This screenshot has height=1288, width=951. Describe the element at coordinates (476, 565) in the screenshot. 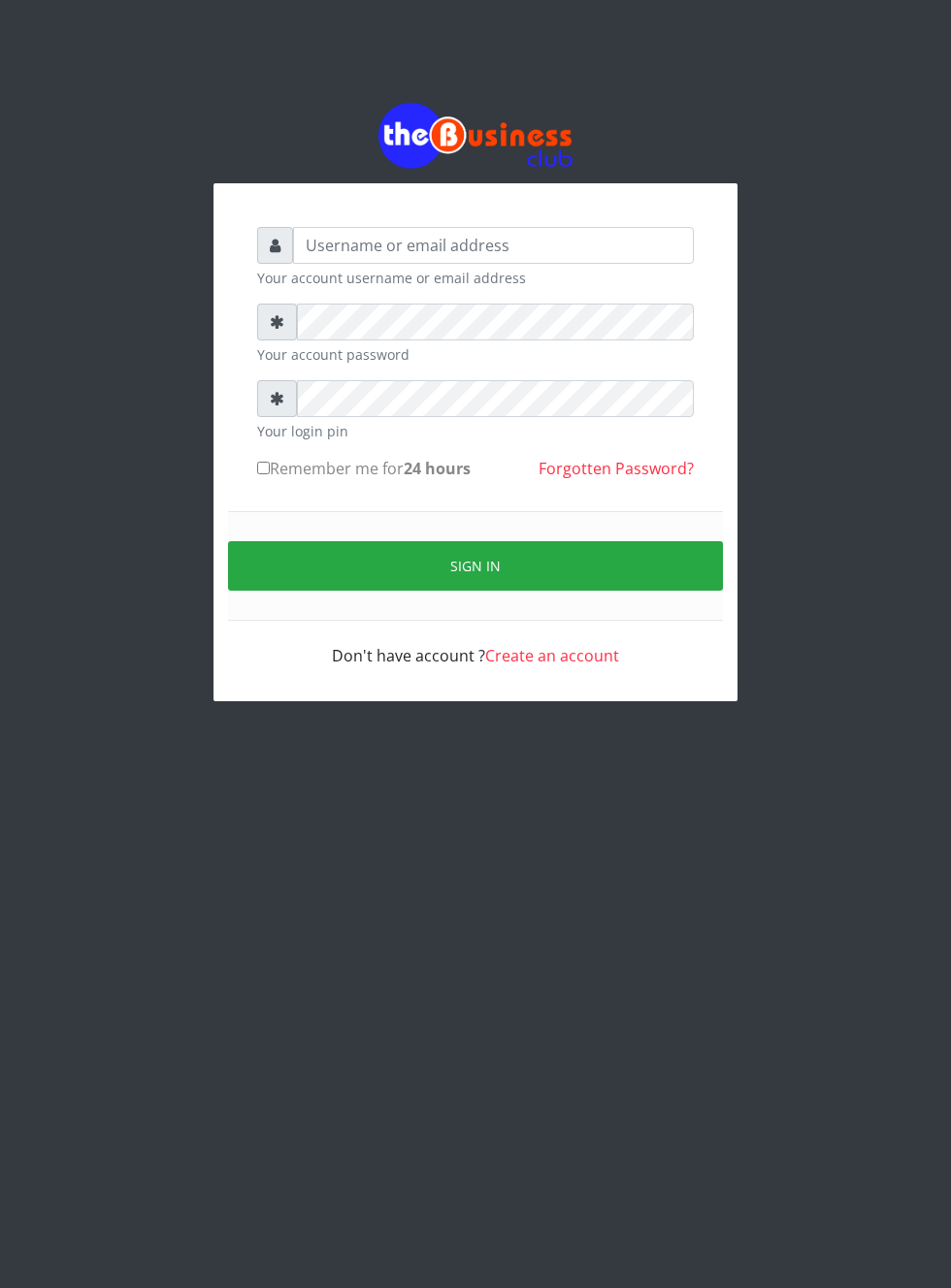

I see `button: Sign in` at that location.